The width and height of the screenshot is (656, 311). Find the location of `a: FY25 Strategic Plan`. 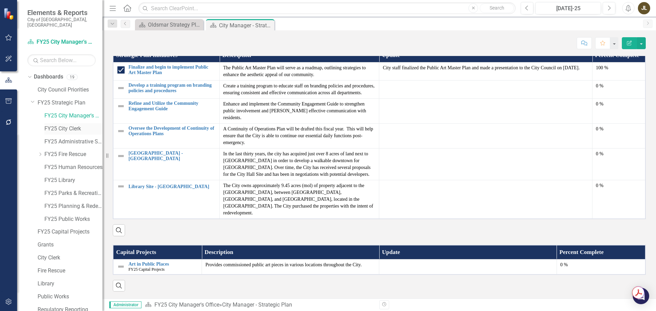

a: FY25 Strategic Plan is located at coordinates (70, 103).